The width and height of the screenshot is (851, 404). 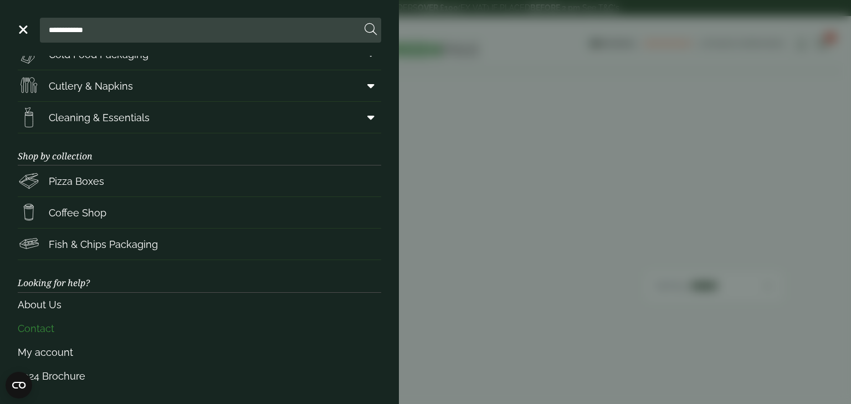 I want to click on a: About Us, so click(x=199, y=305).